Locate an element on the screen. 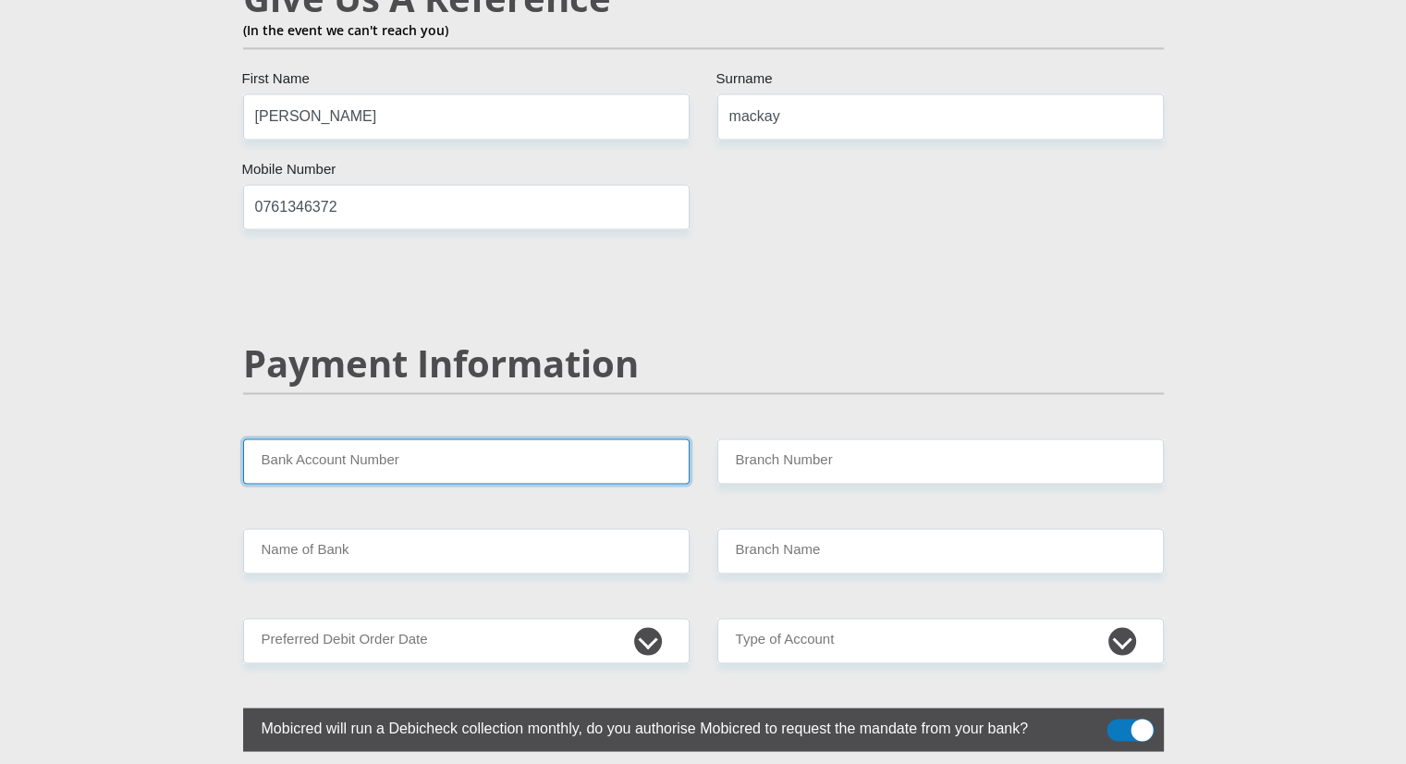 The image size is (1406, 764). input: Surname is located at coordinates (940, 116).